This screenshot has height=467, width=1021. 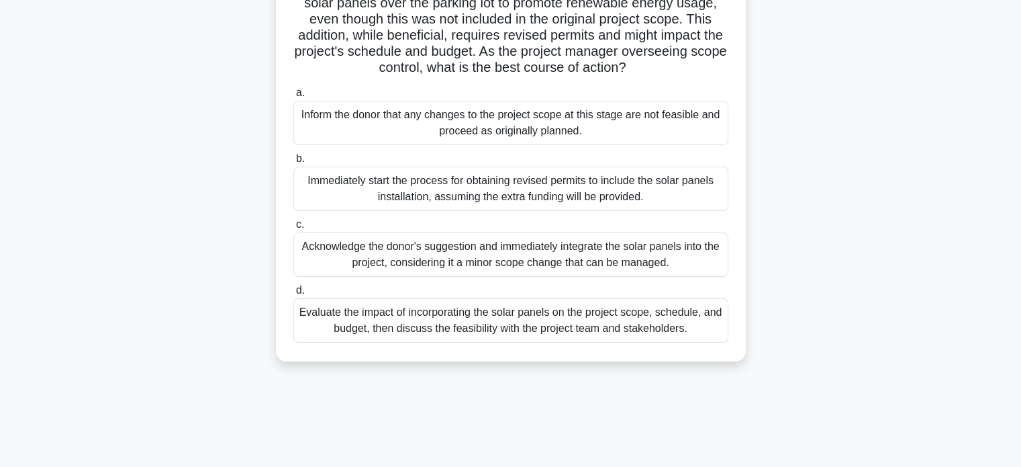 What do you see at coordinates (511, 123) in the screenshot?
I see `div: Inform the donor that any changes to the project scope at this stage are not feasible and proceed...` at bounding box center [511, 123].